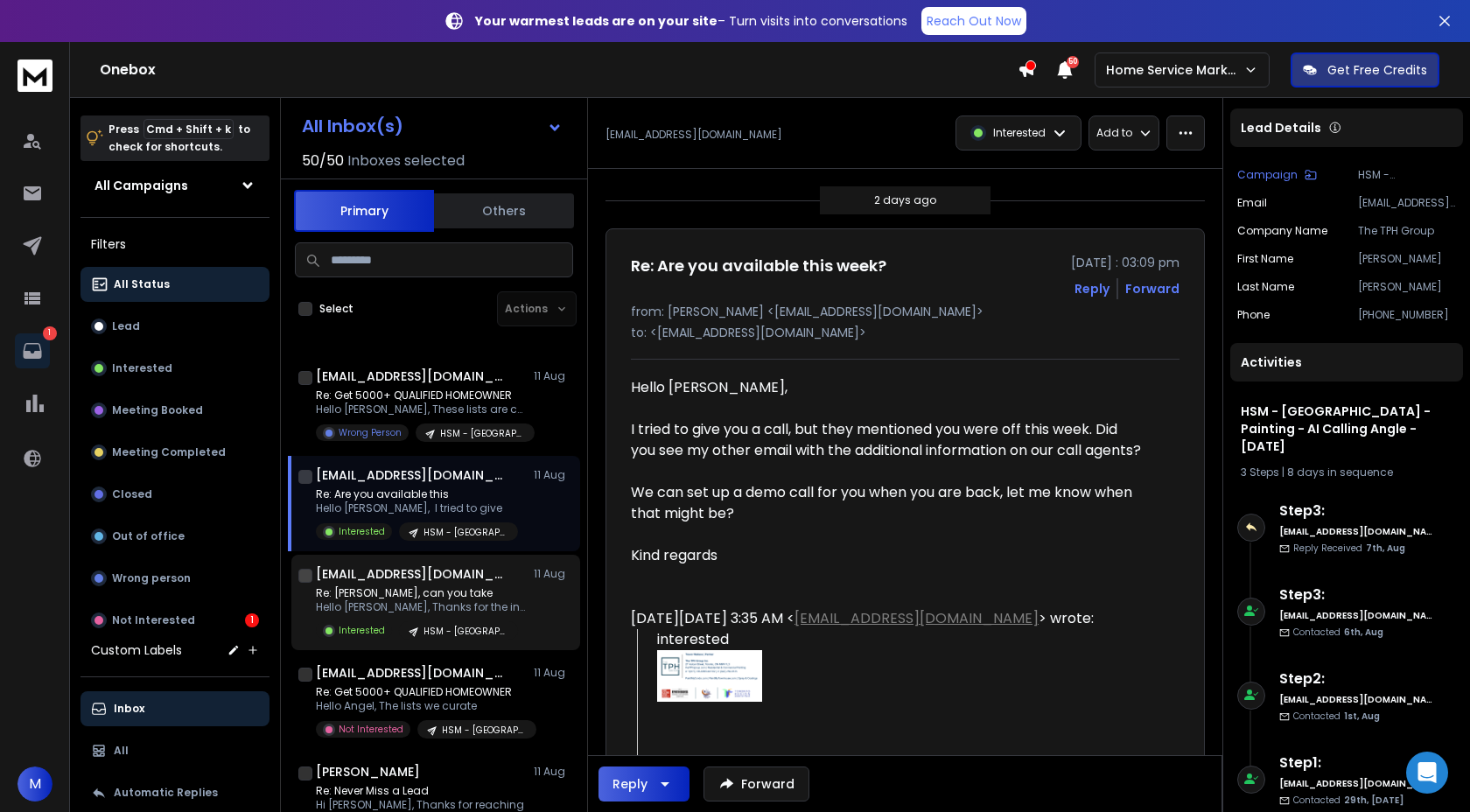 The width and height of the screenshot is (1470, 812). Describe the element at coordinates (1377, 70) in the screenshot. I see `p: Get Free Credits` at that location.